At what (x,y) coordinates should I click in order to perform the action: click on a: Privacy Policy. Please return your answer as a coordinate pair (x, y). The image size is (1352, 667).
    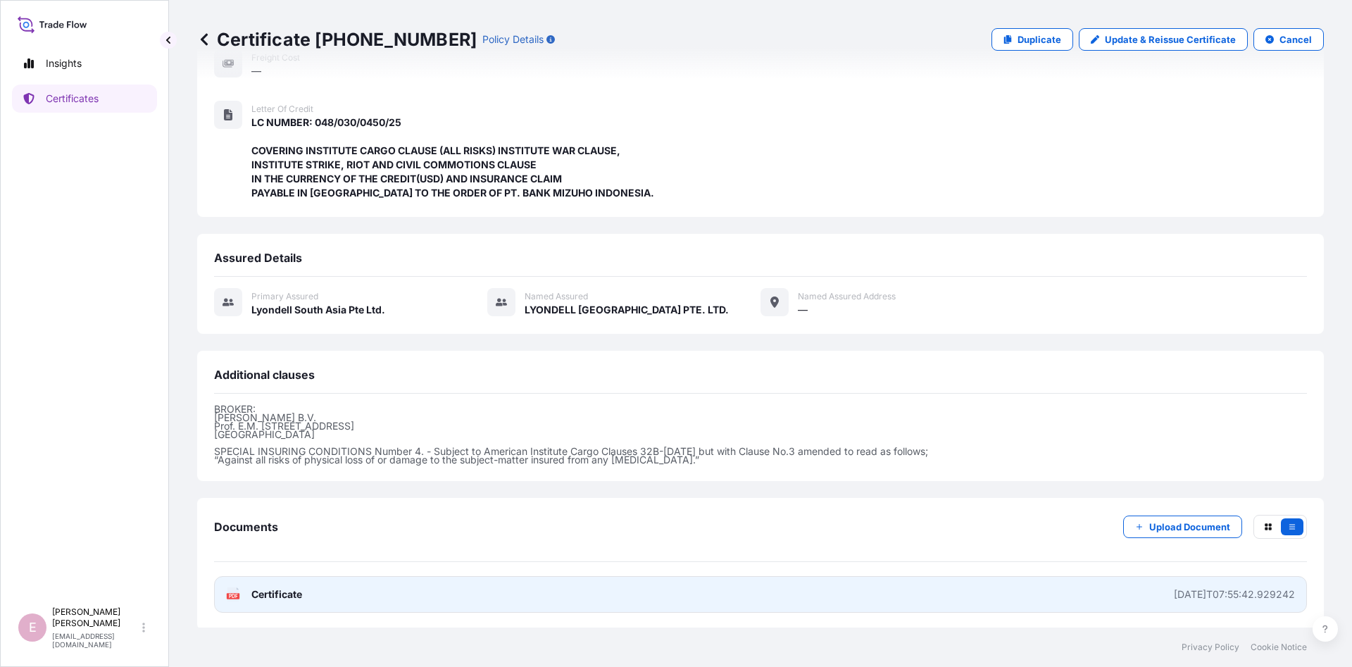
    Looking at the image, I should click on (1210, 647).